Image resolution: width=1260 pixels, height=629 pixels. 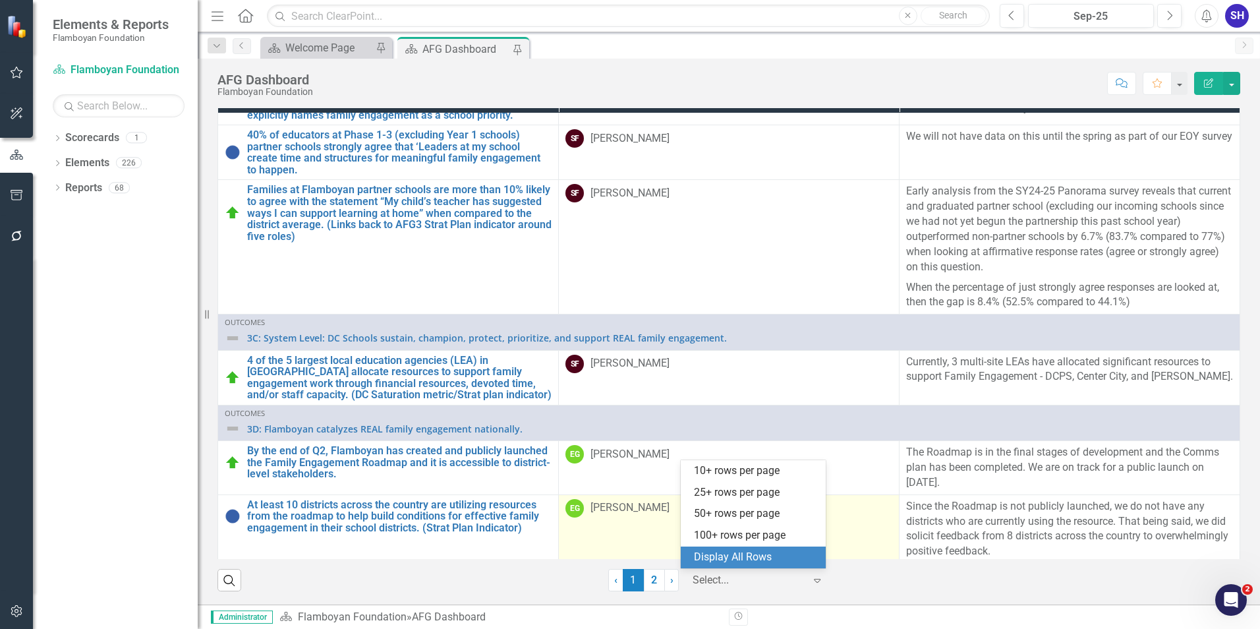 I want to click on div: 10+ rows per page, so click(x=756, y=471).